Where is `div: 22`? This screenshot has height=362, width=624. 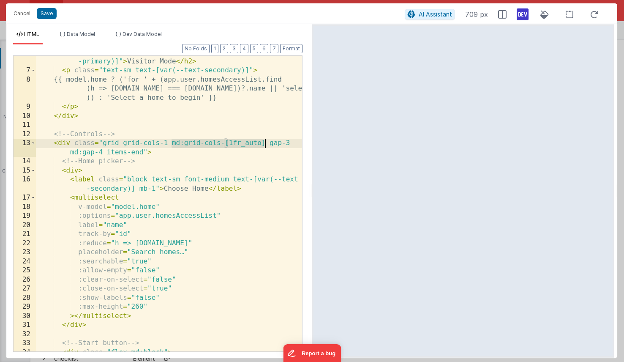 div: 22 is located at coordinates (25, 243).